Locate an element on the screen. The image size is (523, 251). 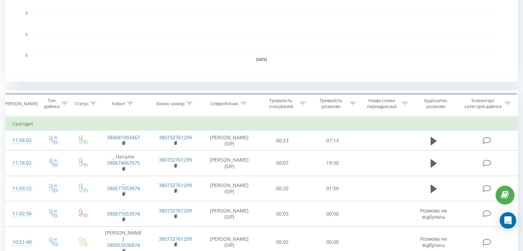
div: 11:18:02 is located at coordinates (21, 163).